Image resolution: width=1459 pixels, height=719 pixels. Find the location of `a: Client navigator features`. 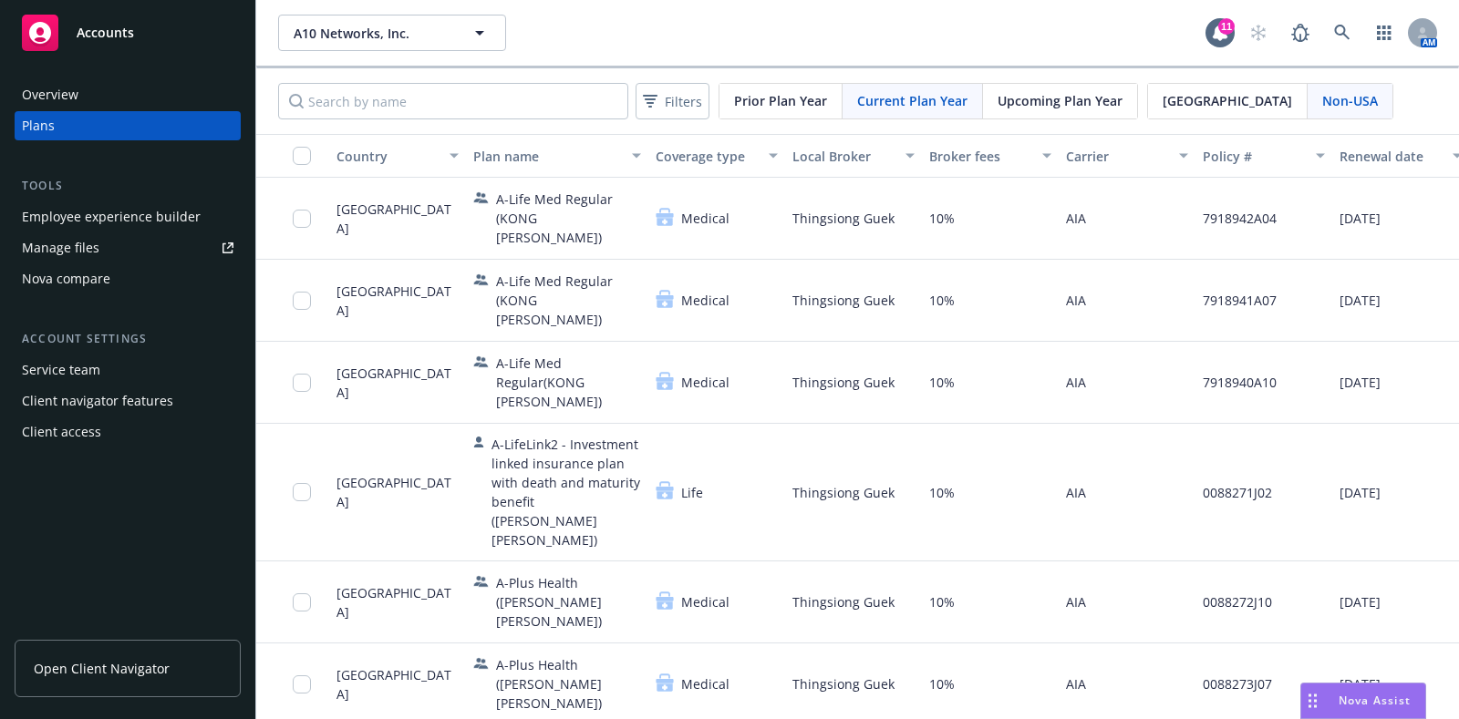

a: Client navigator features is located at coordinates (128, 401).